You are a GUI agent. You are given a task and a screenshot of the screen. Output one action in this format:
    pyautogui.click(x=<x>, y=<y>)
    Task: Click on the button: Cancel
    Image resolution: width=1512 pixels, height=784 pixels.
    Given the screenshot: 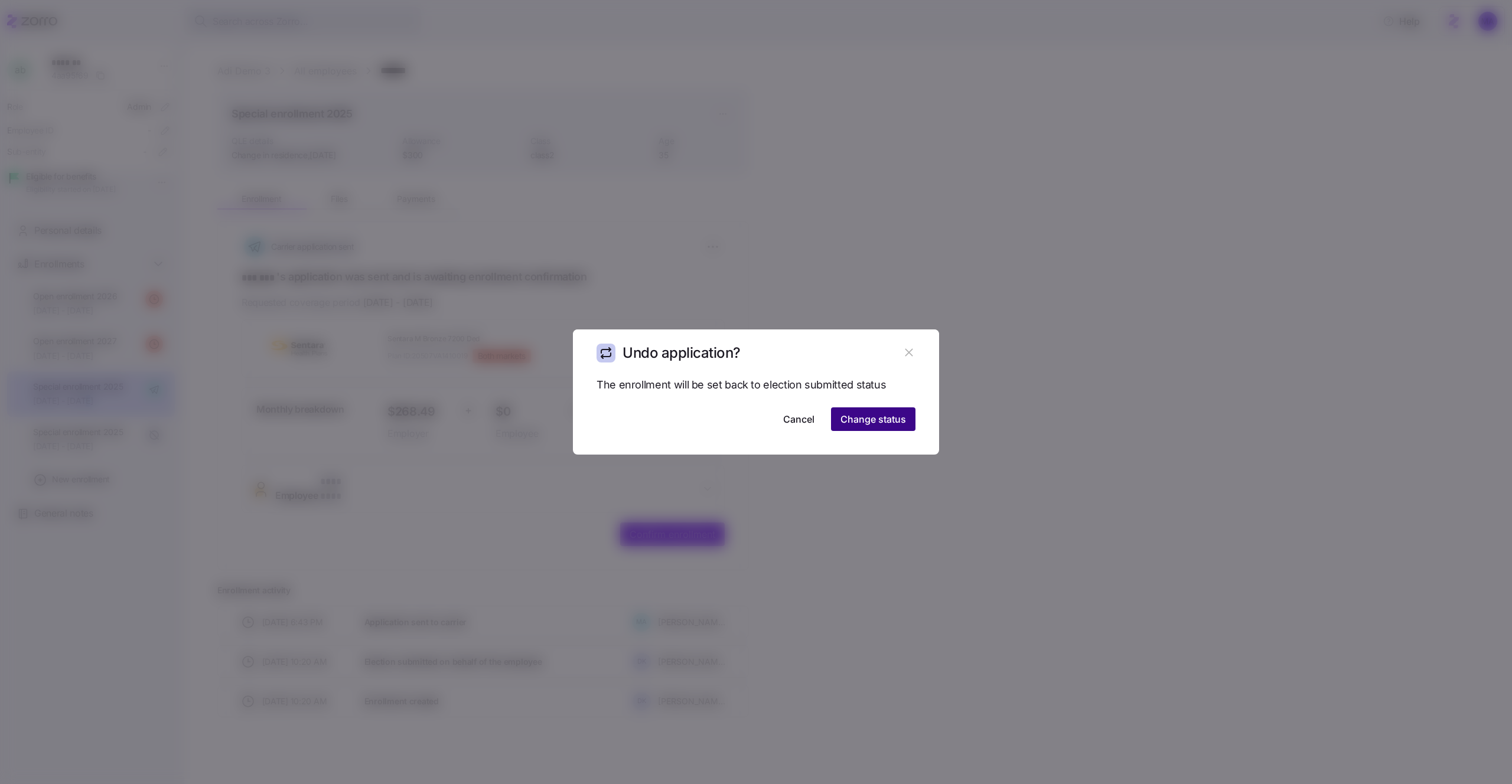 What is the action you would take?
    pyautogui.click(x=798, y=419)
    